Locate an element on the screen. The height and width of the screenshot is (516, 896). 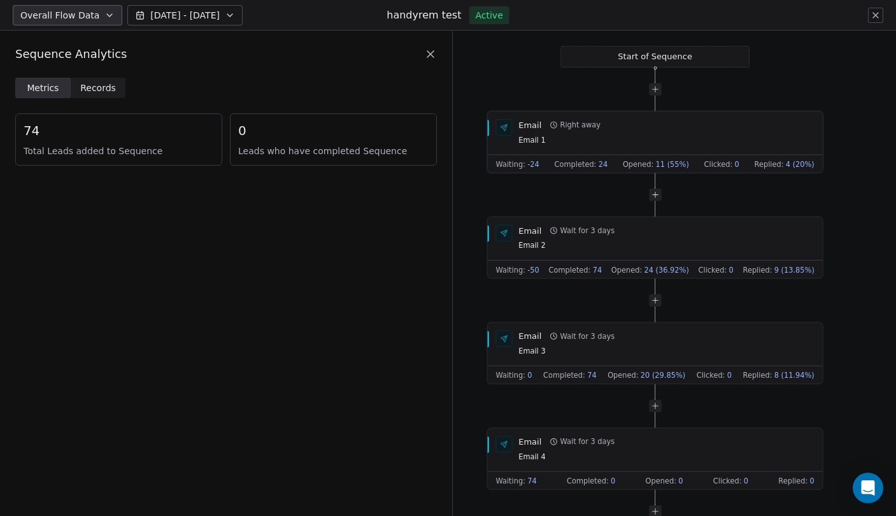
button: Overall Flow Data is located at coordinates (67, 15).